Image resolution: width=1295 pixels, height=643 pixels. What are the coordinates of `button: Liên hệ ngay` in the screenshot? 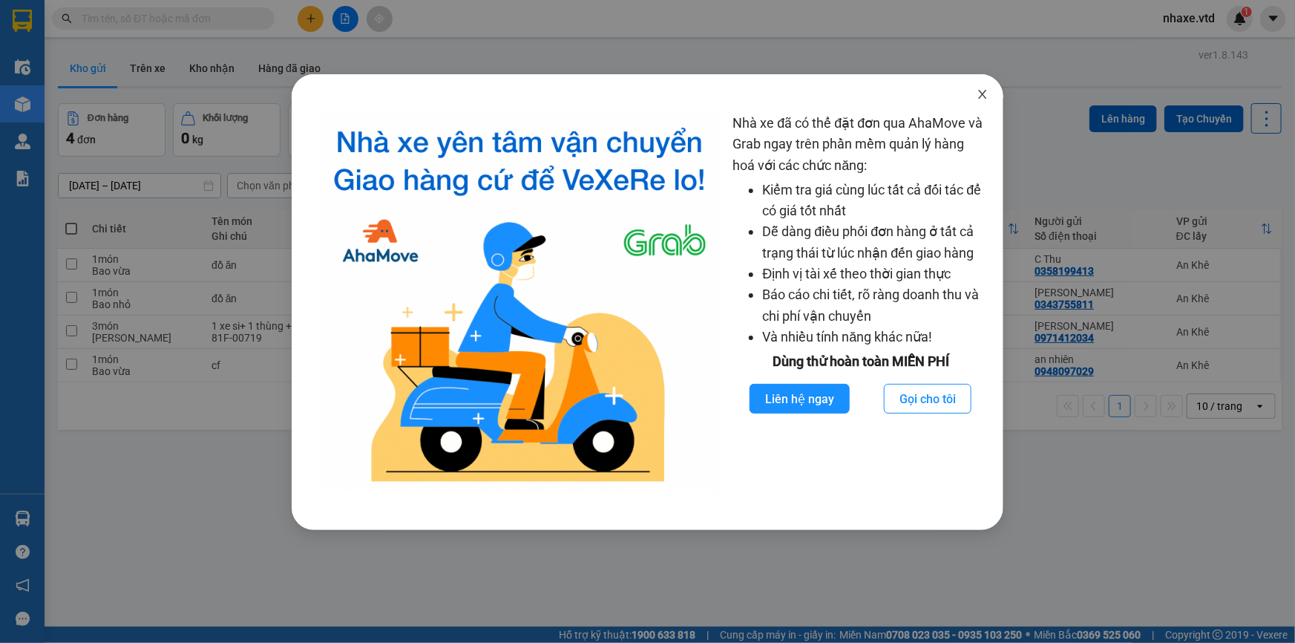 It's located at (799, 399).